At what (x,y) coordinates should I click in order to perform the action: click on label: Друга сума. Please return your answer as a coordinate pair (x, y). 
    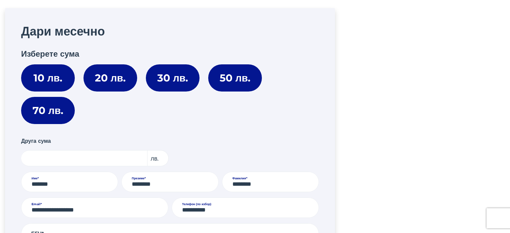
    Looking at the image, I should click on (36, 141).